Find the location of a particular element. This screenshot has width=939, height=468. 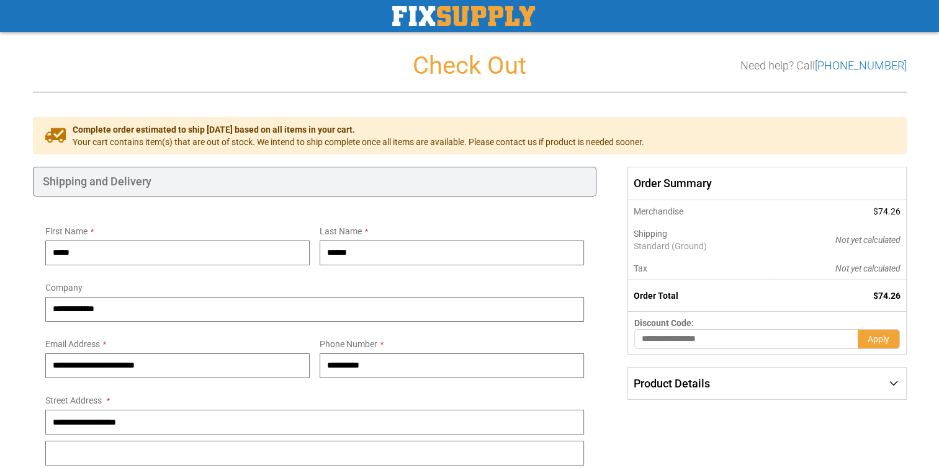

span: Company is located at coordinates (64, 288).